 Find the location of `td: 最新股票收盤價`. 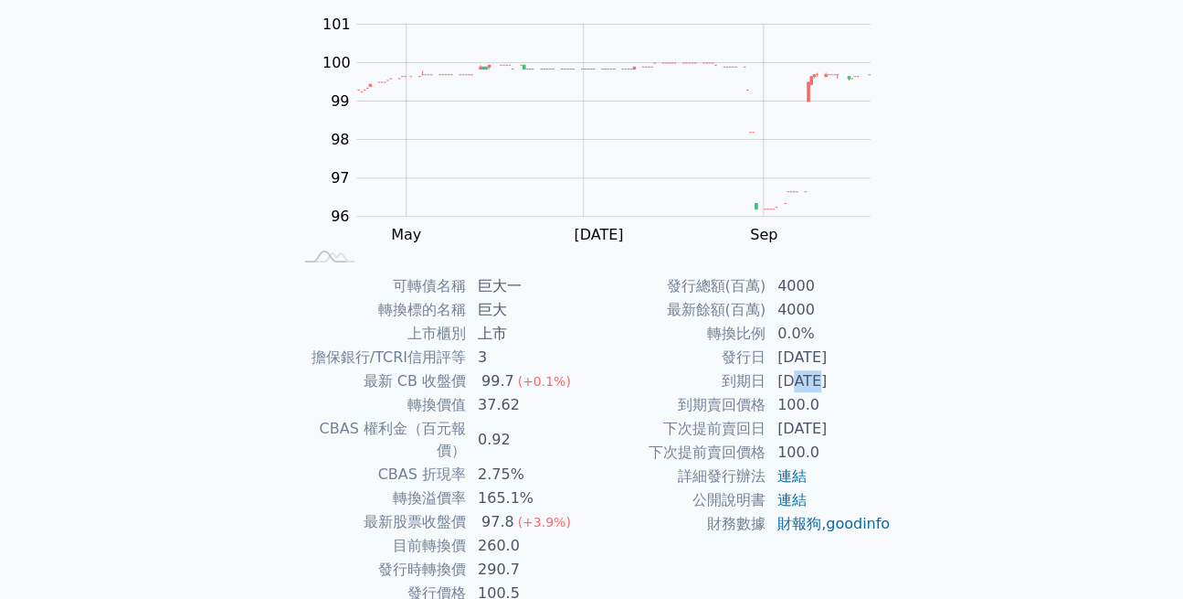

td: 最新股票收盤價 is located at coordinates (379, 522).